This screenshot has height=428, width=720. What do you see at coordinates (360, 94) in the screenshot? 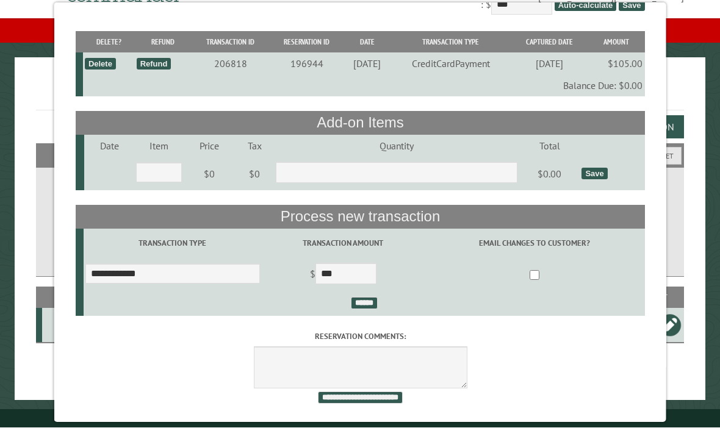
I see `h1: Reservations` at bounding box center [360, 94].